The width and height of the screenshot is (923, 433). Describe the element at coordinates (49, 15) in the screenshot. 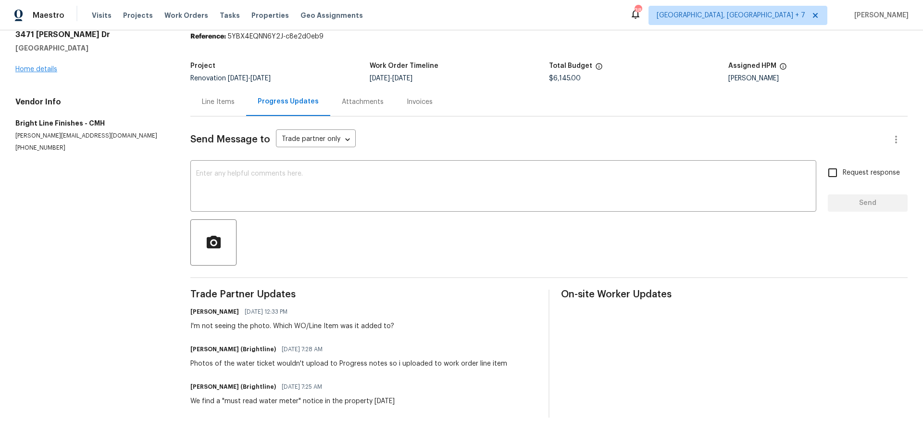

I see `span: Maestro` at that location.